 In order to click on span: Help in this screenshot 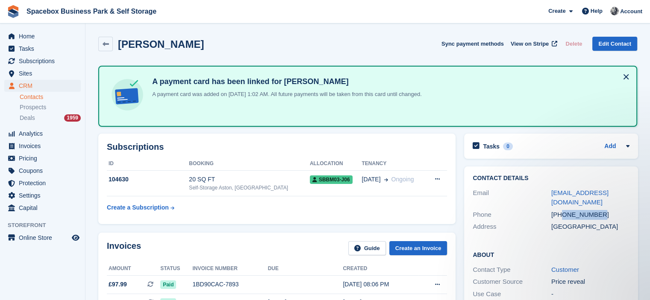, I will do `click(597, 11)`.